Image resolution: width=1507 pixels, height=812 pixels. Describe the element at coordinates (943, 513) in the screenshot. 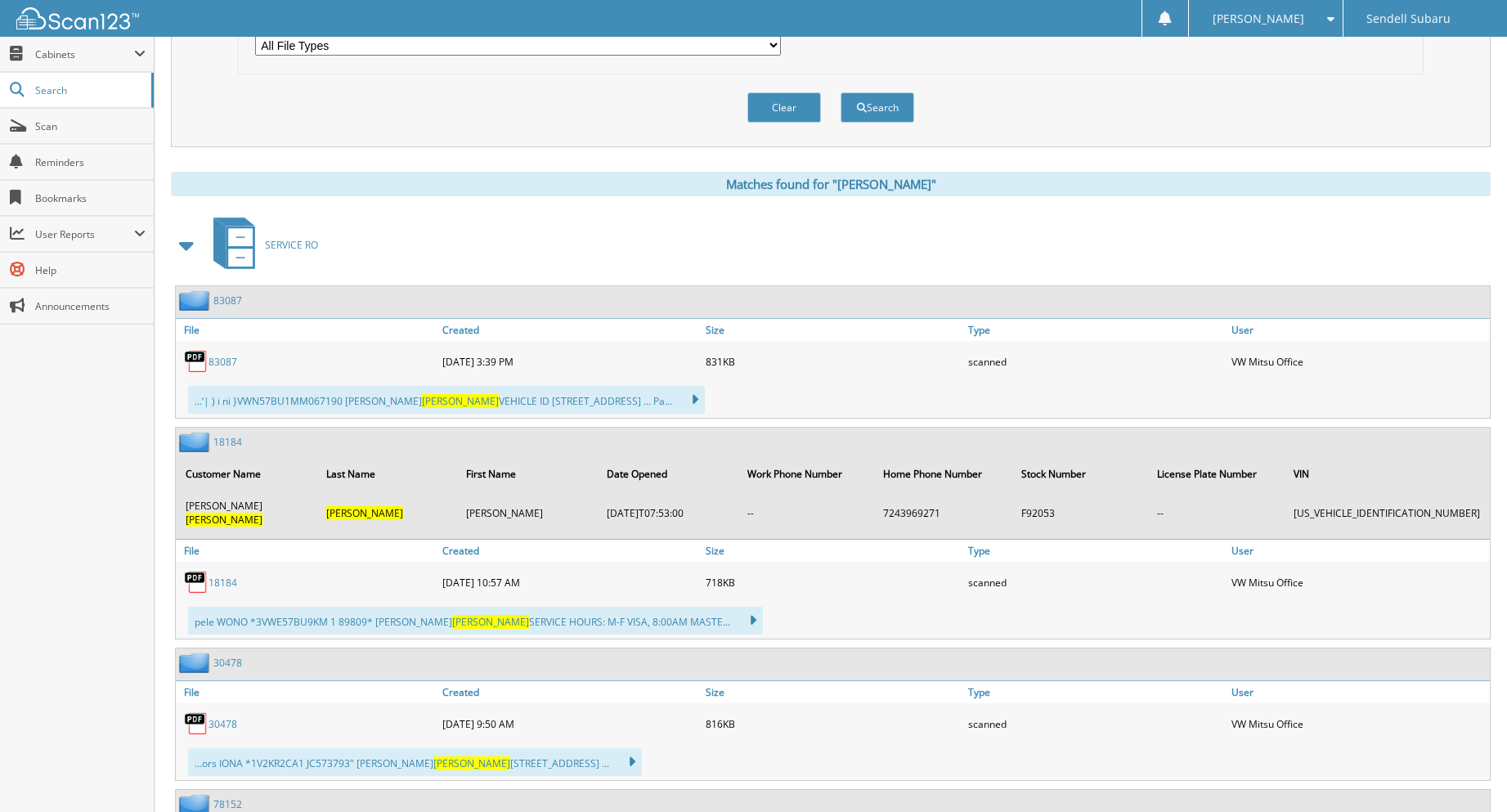

I see `td: 7243969271` at that location.